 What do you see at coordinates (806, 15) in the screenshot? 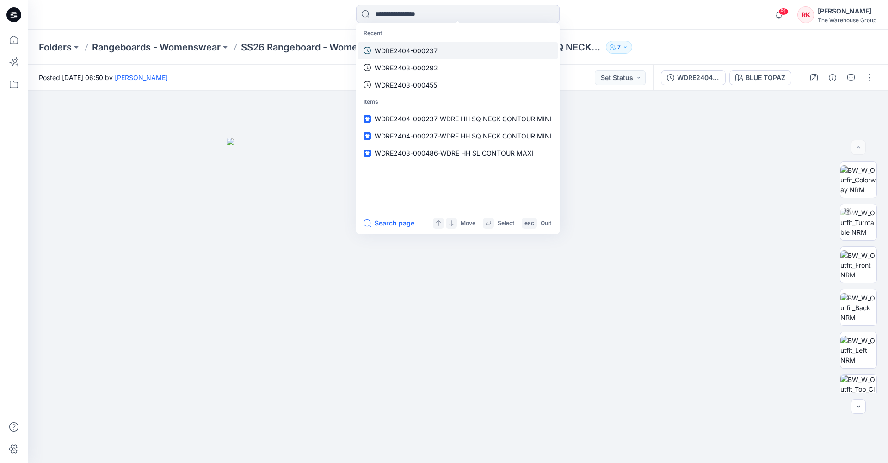
I see `div: RK` at bounding box center [806, 15].